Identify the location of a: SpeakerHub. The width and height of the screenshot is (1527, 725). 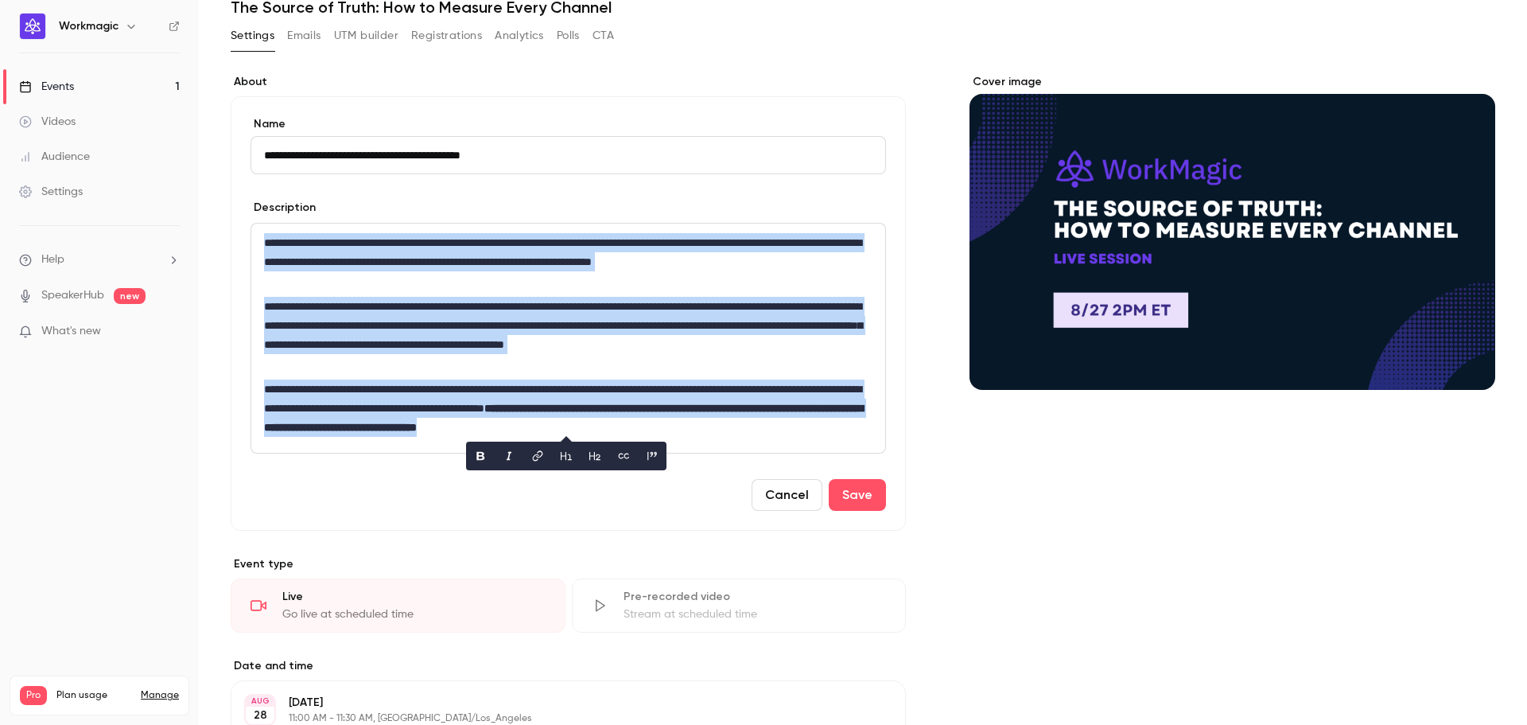
(72, 295).